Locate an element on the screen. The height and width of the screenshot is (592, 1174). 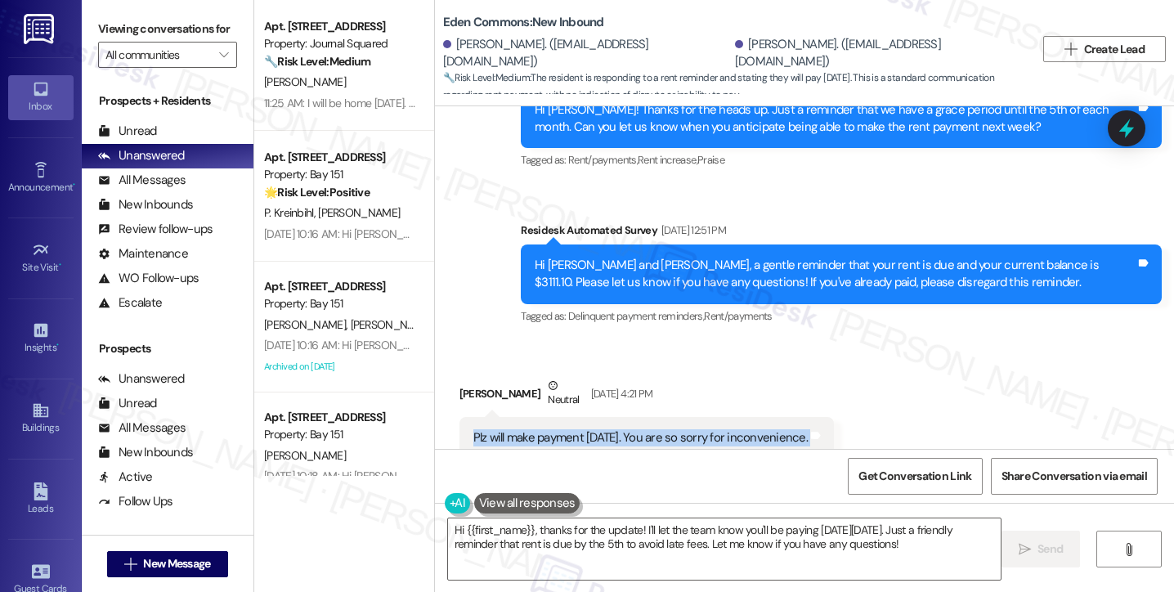
div: Neutral is located at coordinates (563, 394).